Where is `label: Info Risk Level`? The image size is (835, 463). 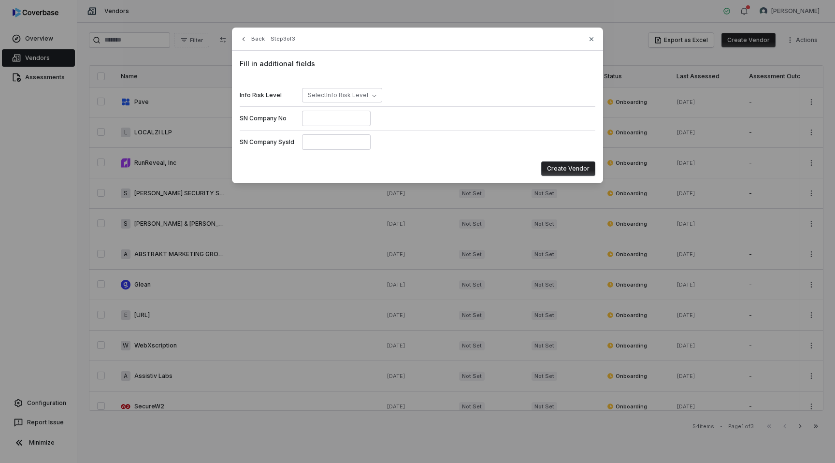 label: Info Risk Level is located at coordinates (267, 95).